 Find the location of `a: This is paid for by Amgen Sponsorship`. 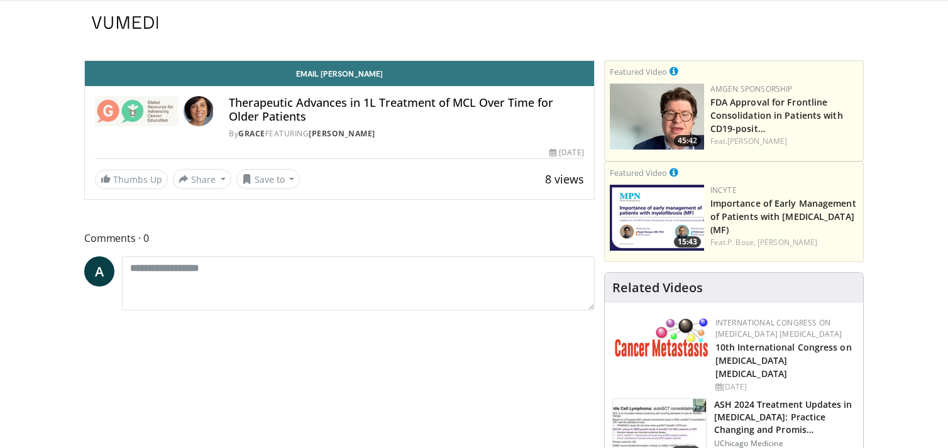

a: This is paid for by Amgen Sponsorship is located at coordinates (674, 71).